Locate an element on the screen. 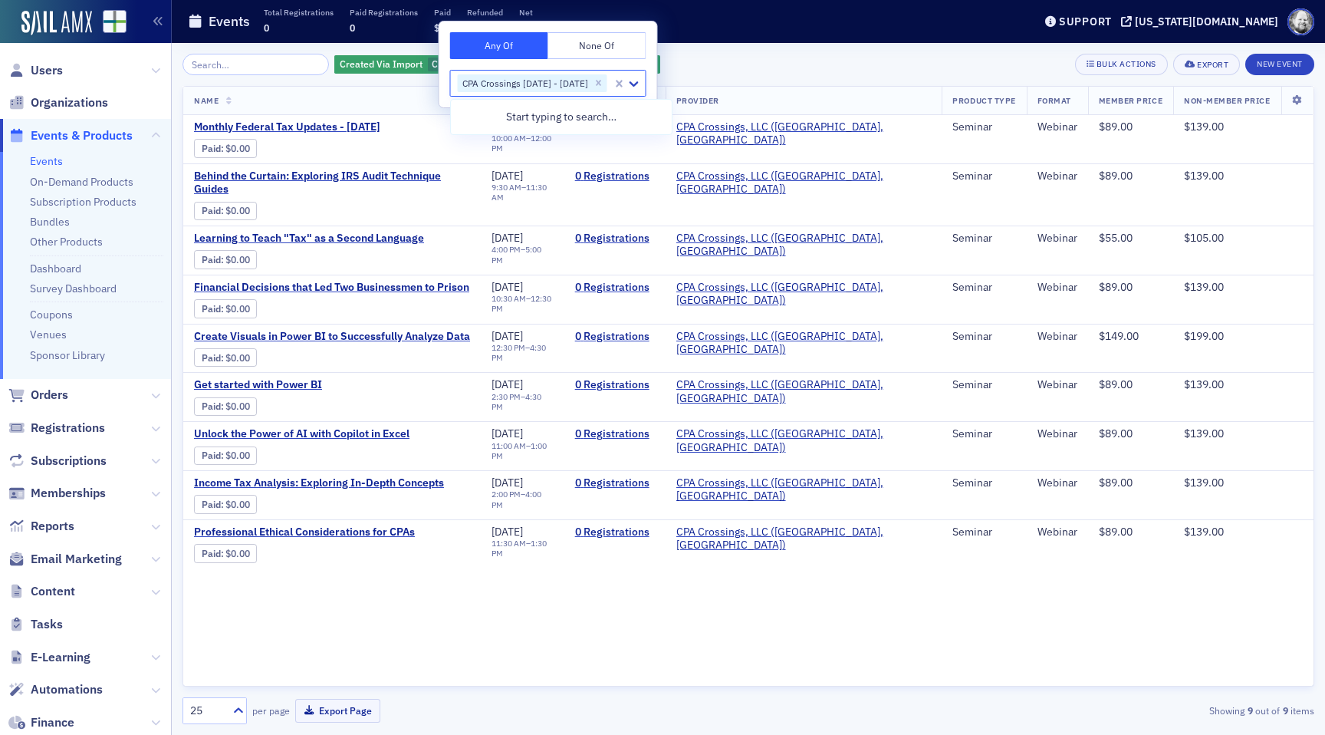 Image resolution: width=1325 pixels, height=735 pixels. span: Professional Ethical Considerations for CPAs is located at coordinates (323, 532).